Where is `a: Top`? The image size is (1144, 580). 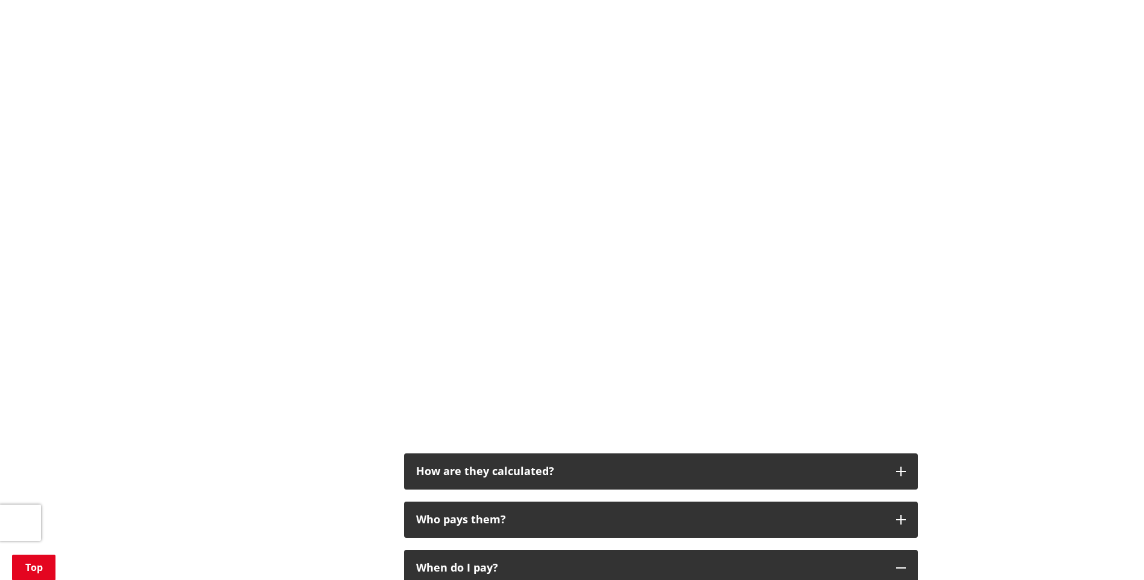
a: Top is located at coordinates (34, 567).